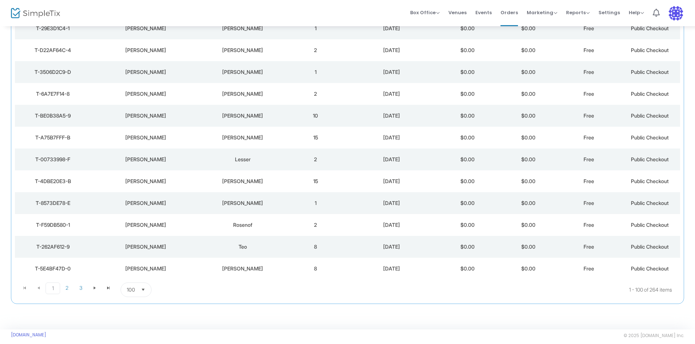 Image resolution: width=695 pixels, height=344 pixels. What do you see at coordinates (67, 288) in the screenshot?
I see `span: Page 2` at bounding box center [67, 288].